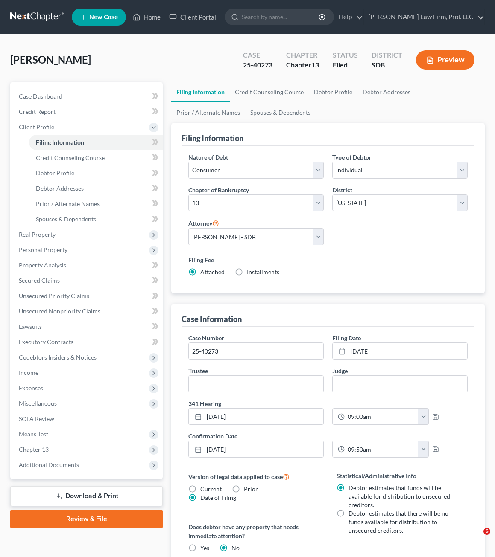 The width and height of the screenshot is (495, 557). I want to click on div: Filed, so click(345, 65).